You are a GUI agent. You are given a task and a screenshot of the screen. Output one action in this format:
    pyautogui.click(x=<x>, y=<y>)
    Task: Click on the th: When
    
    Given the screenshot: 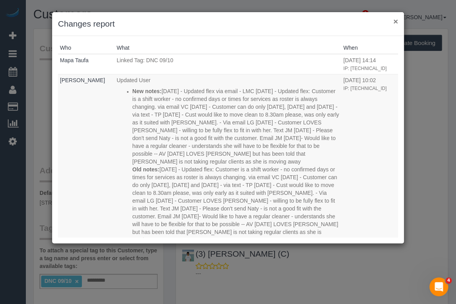 What is the action you would take?
    pyautogui.click(x=369, y=48)
    